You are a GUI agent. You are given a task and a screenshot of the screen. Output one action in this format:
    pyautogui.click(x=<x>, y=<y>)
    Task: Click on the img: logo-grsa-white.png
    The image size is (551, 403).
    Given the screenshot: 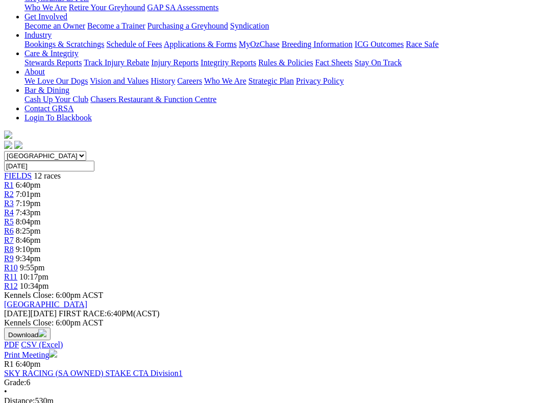 What is the action you would take?
    pyautogui.click(x=8, y=135)
    